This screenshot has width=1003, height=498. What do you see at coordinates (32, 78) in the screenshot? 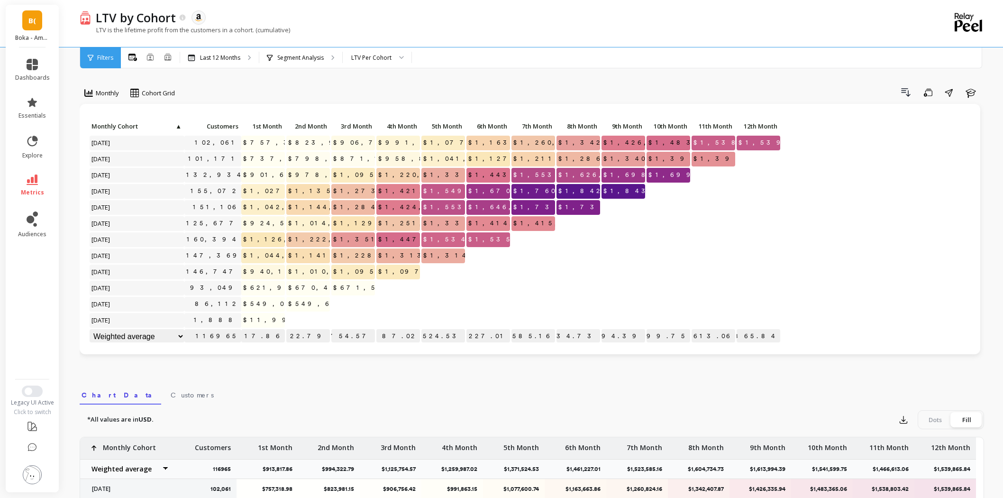
I see `span: dashboards` at bounding box center [32, 78].